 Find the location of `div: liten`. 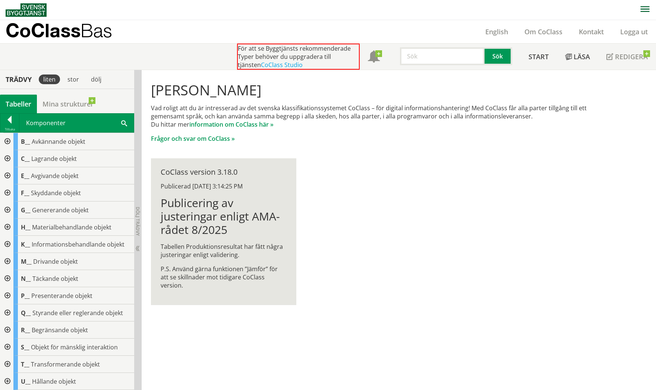

div: liten is located at coordinates (49, 79).